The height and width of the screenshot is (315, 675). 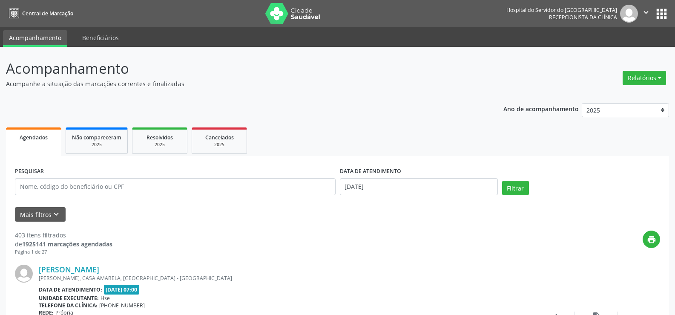 I want to click on p: Acompanhamento, so click(x=238, y=69).